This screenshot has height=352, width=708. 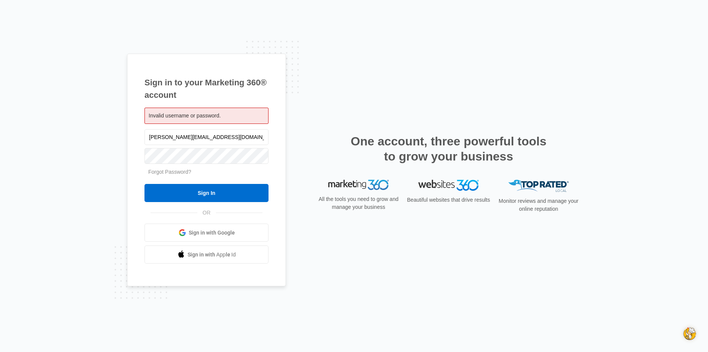 What do you see at coordinates (448, 149) in the screenshot?
I see `h2: One account, three powerful tools to grow your business` at bounding box center [448, 149].